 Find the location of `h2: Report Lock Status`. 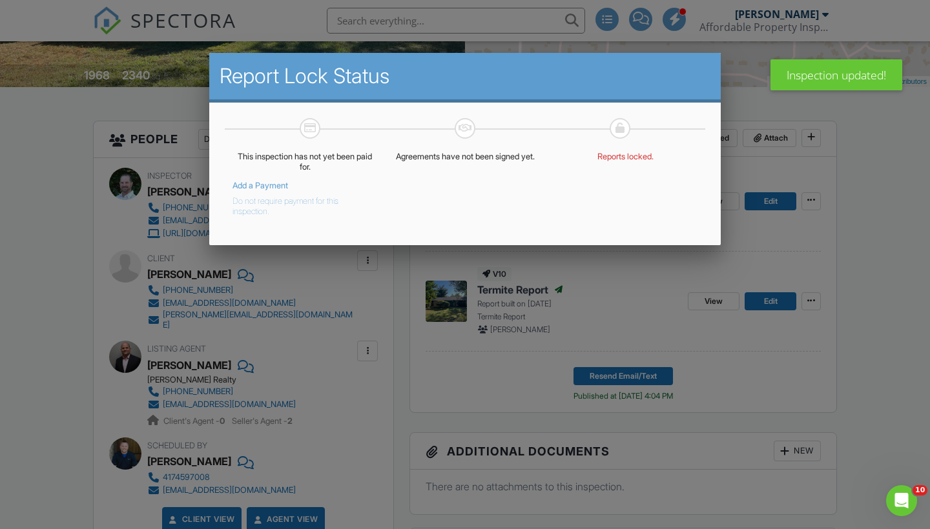

h2: Report Lock Status is located at coordinates (465, 76).